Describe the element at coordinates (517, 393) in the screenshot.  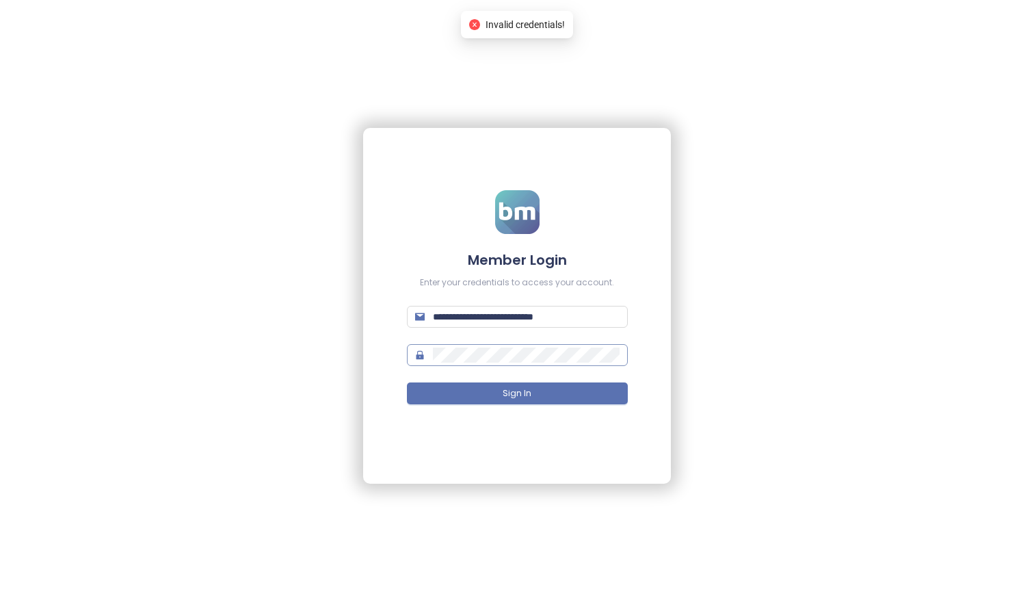
I see `span: Sign In` at that location.